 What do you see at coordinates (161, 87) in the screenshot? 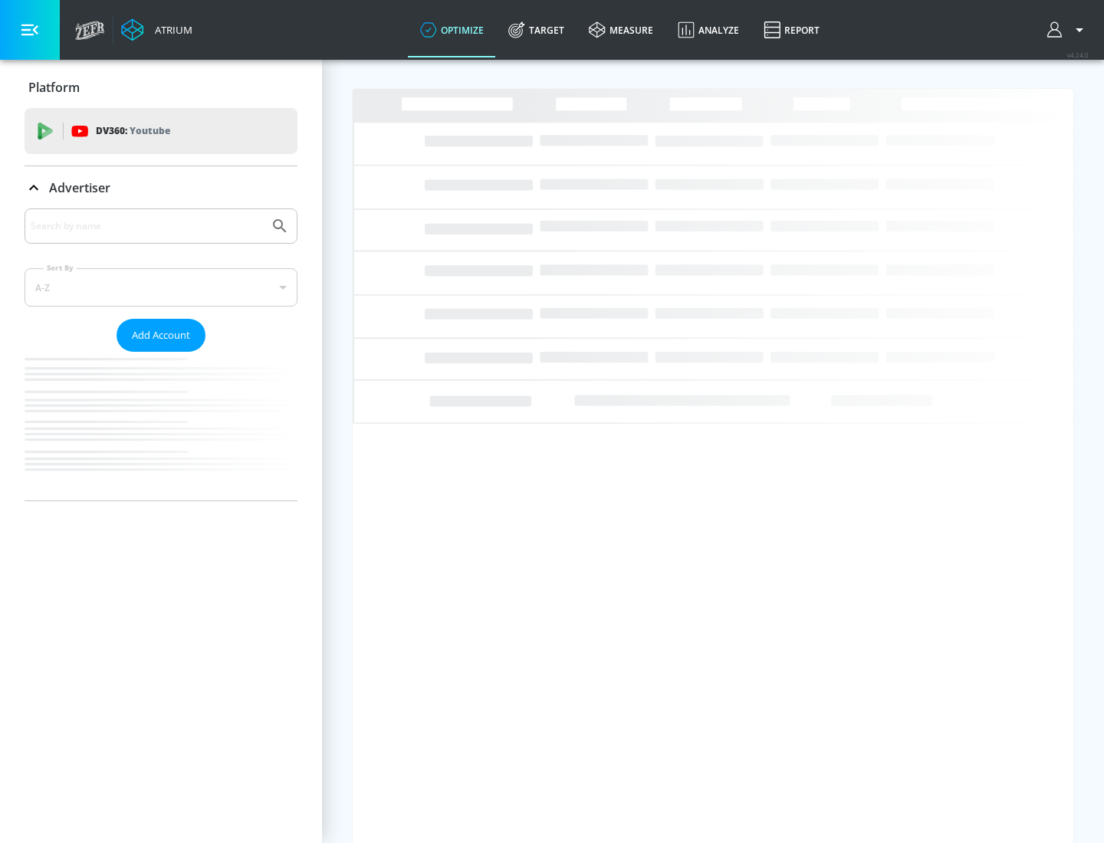
I see `div: Platform` at bounding box center [161, 87].